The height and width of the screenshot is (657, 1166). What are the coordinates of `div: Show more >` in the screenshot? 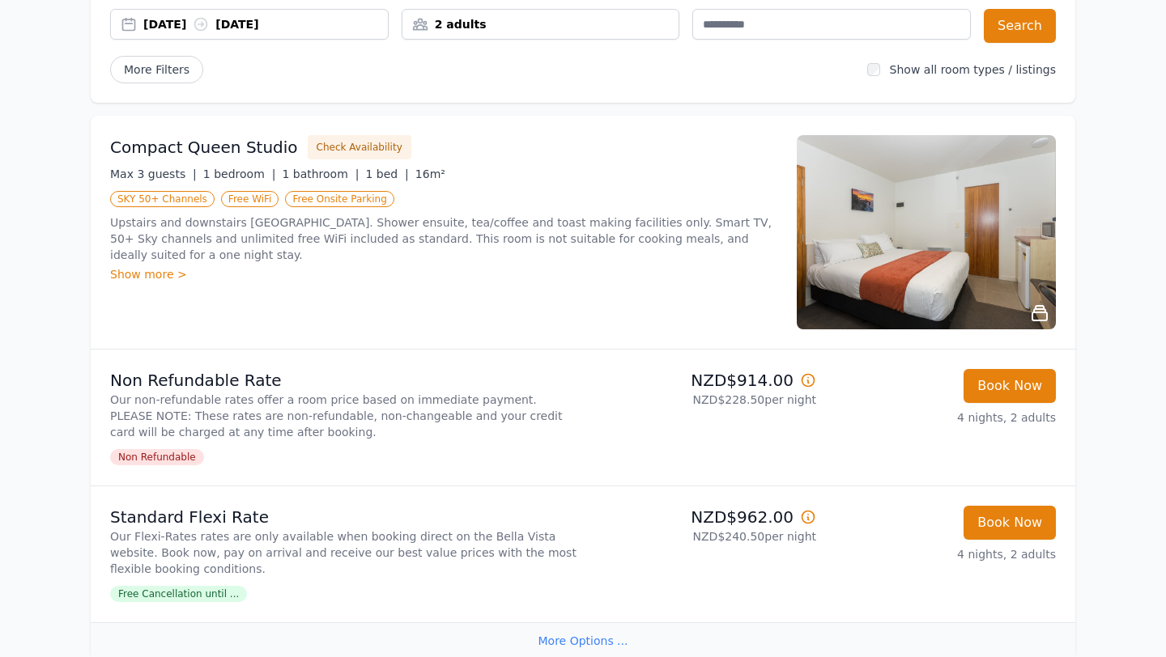 It's located at (444, 274).